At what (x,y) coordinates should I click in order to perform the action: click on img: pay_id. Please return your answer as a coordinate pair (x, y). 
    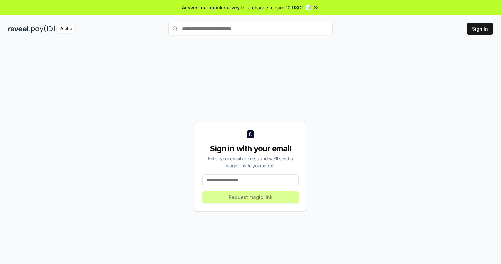
    Looking at the image, I should click on (43, 29).